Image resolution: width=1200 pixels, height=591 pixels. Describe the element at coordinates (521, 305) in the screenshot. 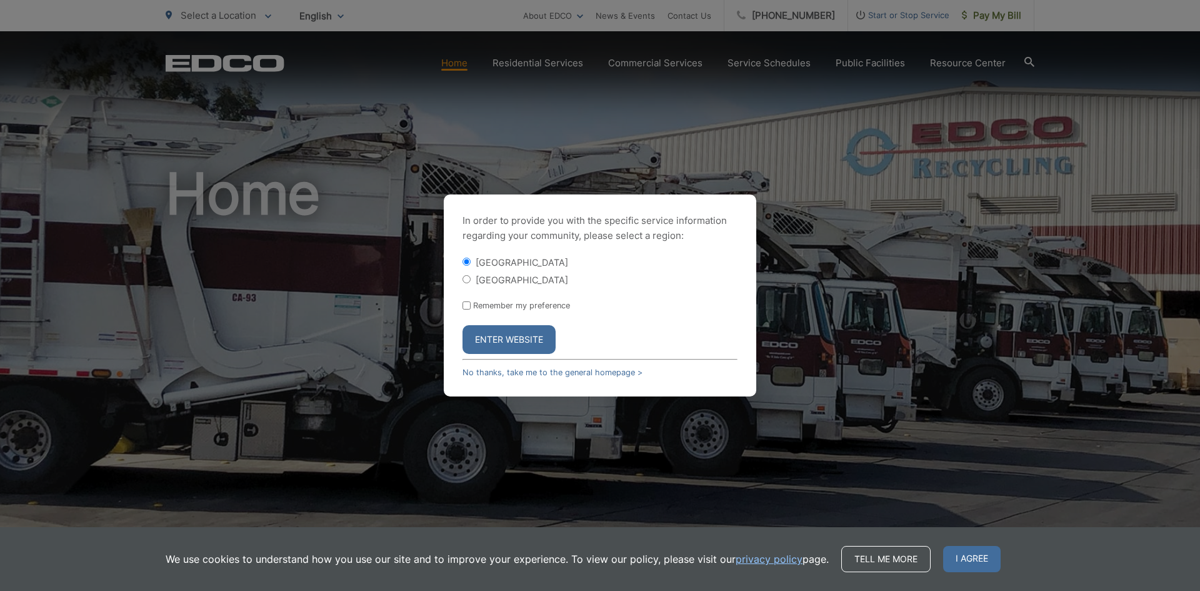

I see `label: Remember my preference` at that location.